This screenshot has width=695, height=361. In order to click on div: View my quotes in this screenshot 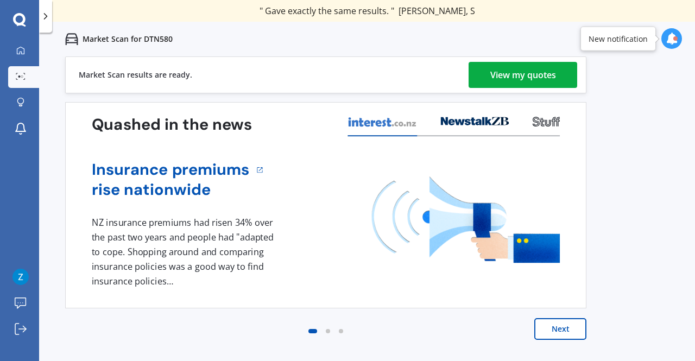, I will do `click(523, 75)`.